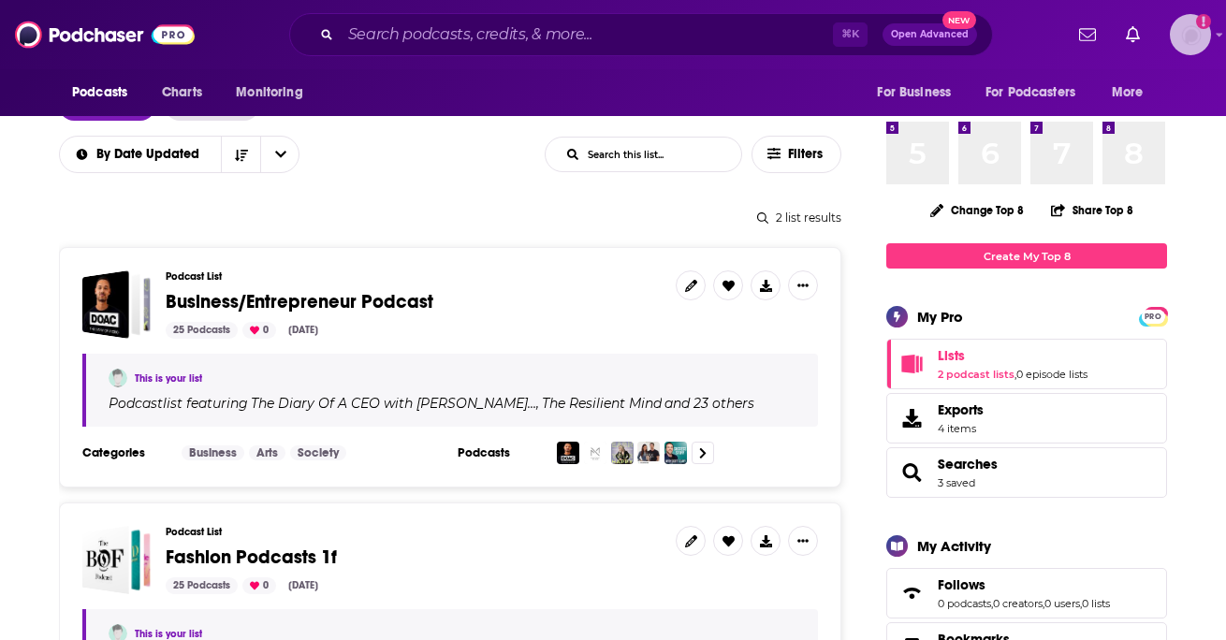  What do you see at coordinates (1153, 316) in the screenshot?
I see `span: PRO` at bounding box center [1153, 316].